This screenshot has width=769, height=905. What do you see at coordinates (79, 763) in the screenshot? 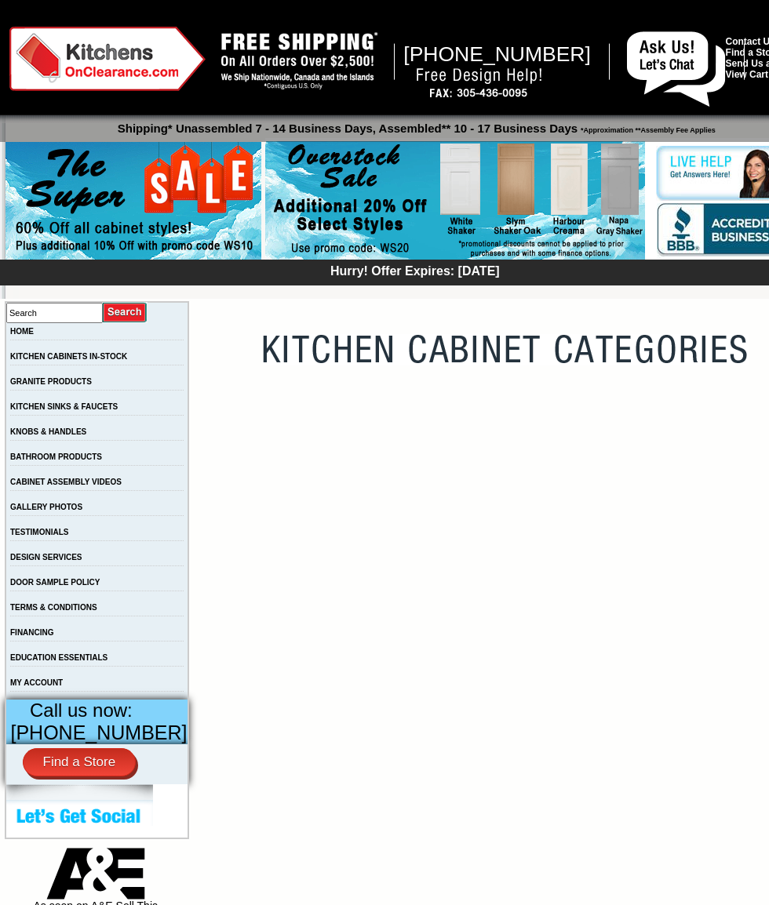
I see `a: Find a Store` at bounding box center [79, 763].